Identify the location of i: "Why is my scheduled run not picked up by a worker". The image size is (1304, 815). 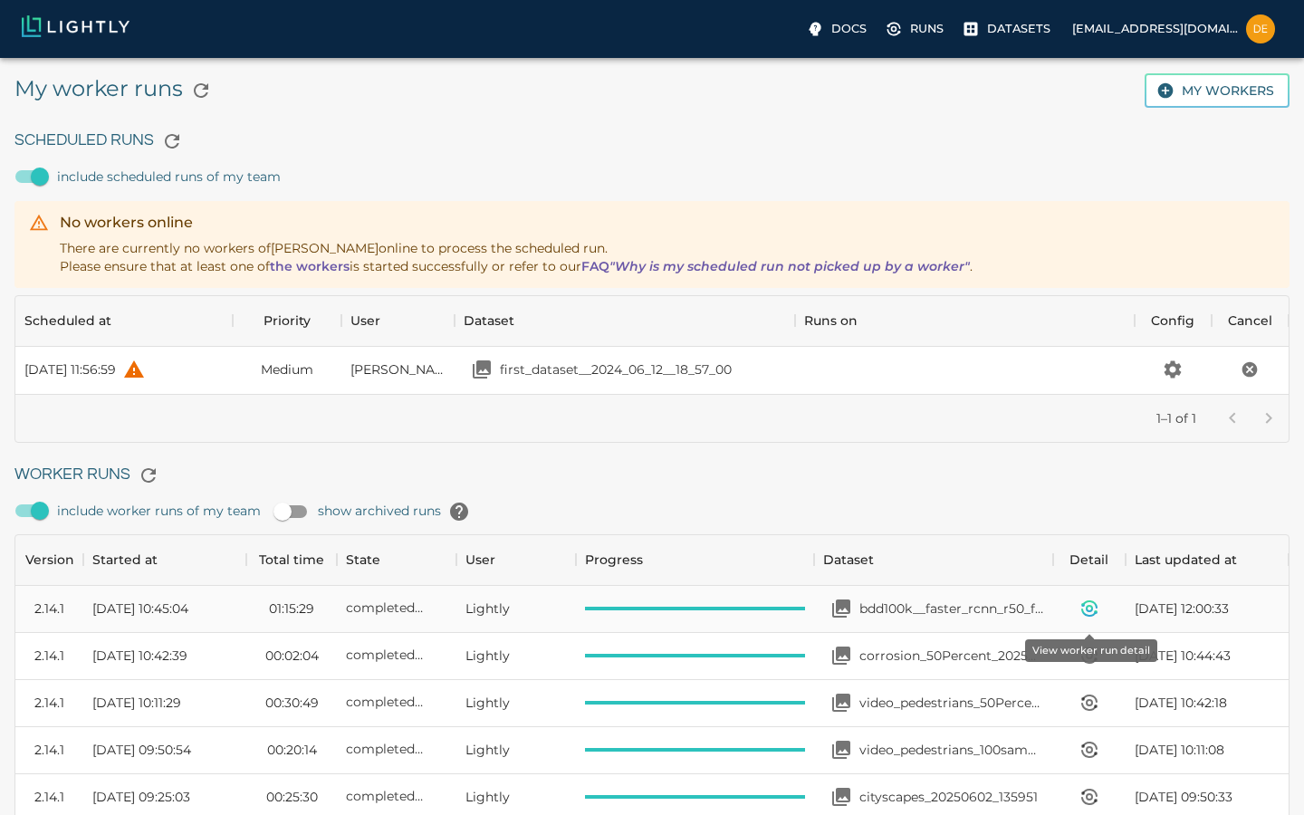
(789, 266).